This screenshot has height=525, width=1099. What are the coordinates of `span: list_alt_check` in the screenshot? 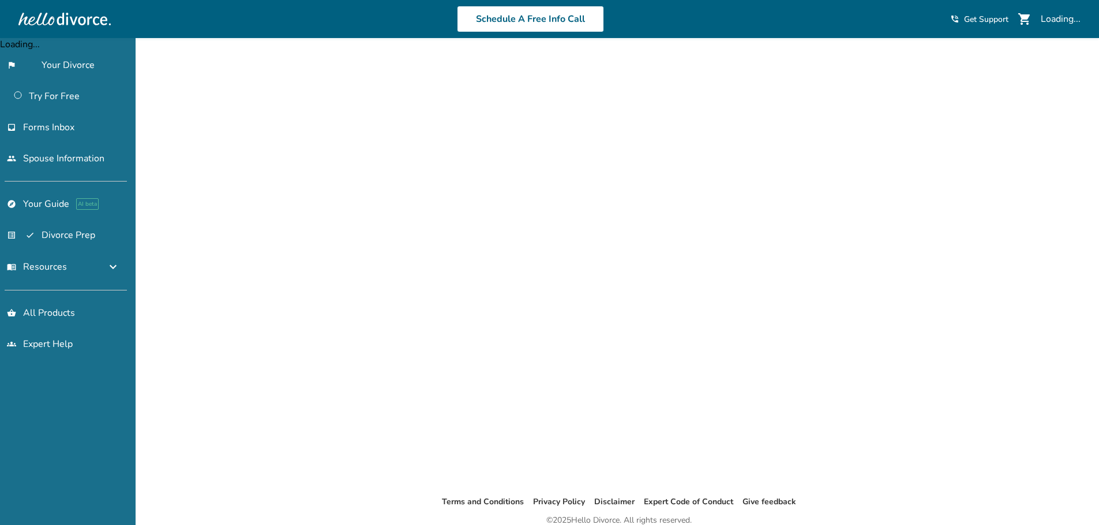 It's located at (21, 235).